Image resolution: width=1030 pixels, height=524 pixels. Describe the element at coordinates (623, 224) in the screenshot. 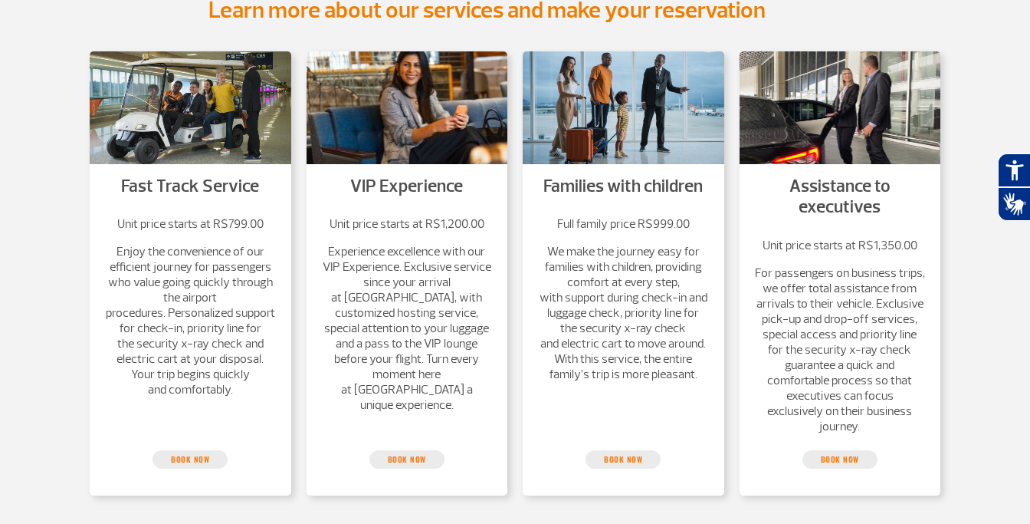

I see `strong: Full family price R$999.00` at that location.